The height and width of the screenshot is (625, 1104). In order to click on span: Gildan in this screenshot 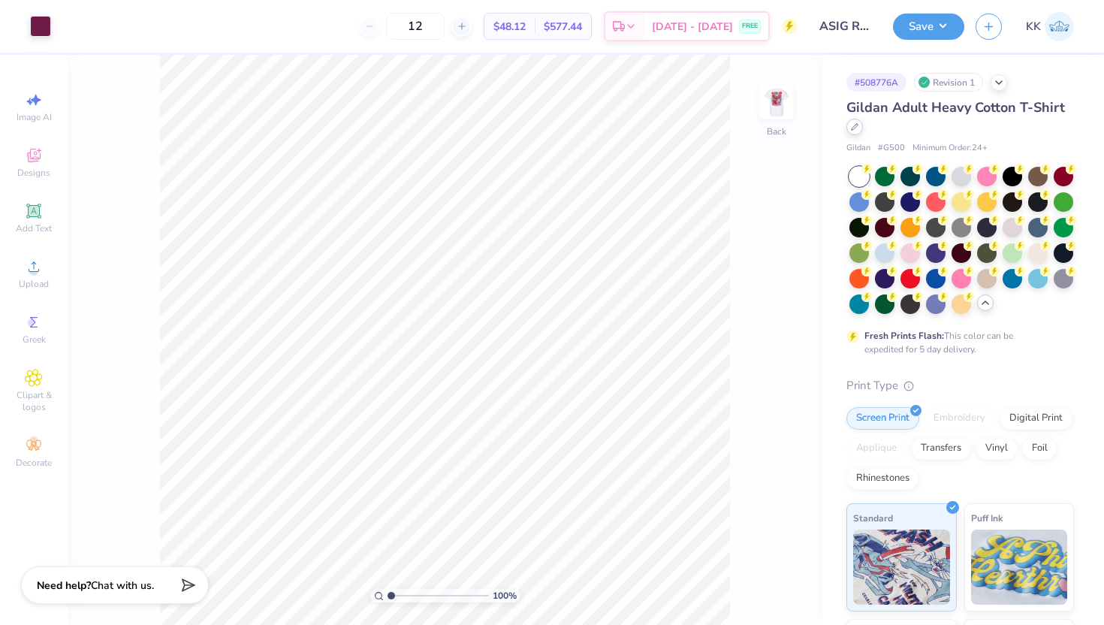, I will do `click(858, 148)`.